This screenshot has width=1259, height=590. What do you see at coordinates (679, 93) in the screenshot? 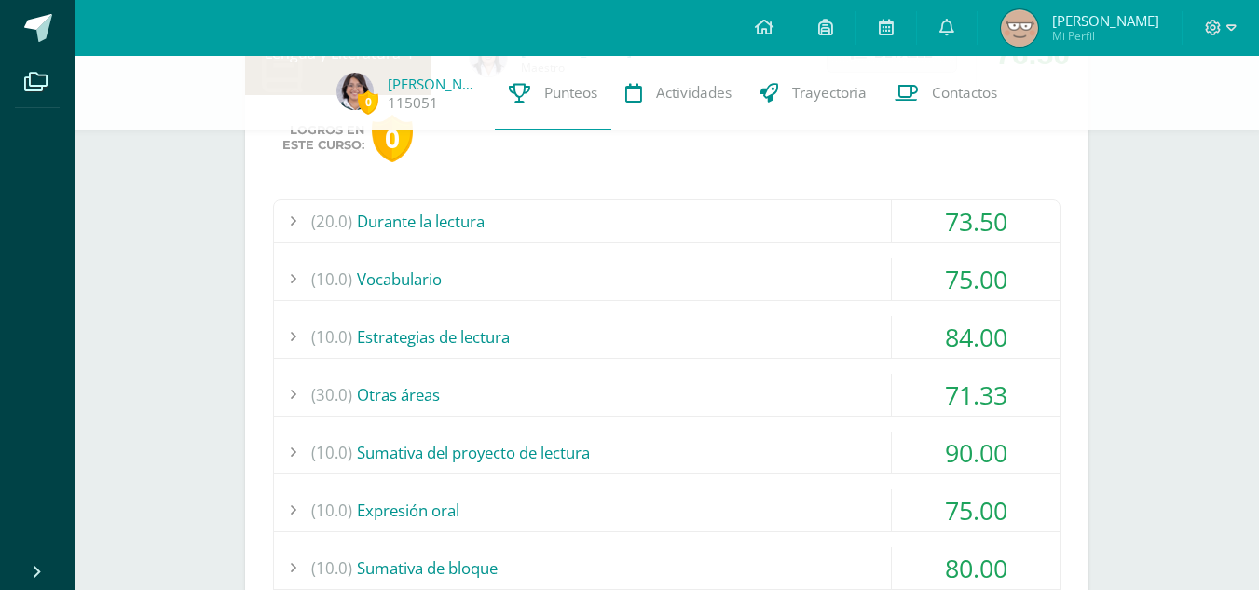
I see `a: Actividades` at bounding box center [679, 93].